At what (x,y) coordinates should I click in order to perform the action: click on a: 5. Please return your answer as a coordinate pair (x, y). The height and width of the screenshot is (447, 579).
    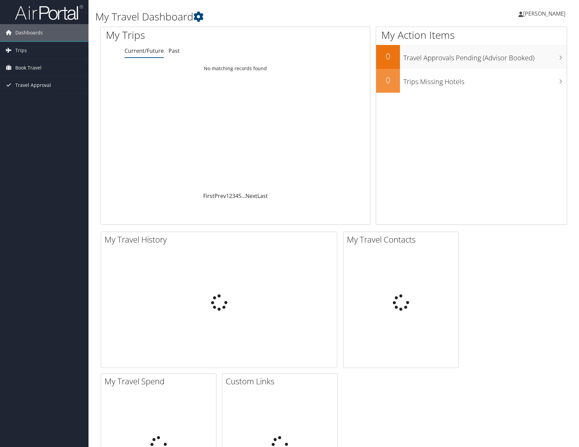
    Looking at the image, I should click on (240, 196).